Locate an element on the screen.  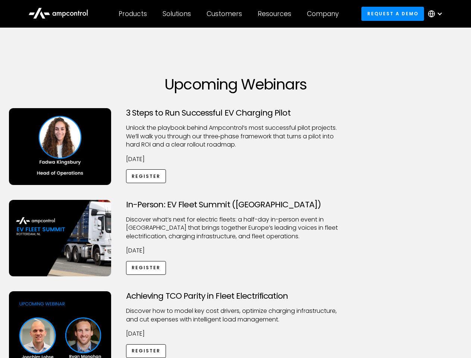
h3: Achieving TCO Parity in Fleet Electrification is located at coordinates (236, 296).